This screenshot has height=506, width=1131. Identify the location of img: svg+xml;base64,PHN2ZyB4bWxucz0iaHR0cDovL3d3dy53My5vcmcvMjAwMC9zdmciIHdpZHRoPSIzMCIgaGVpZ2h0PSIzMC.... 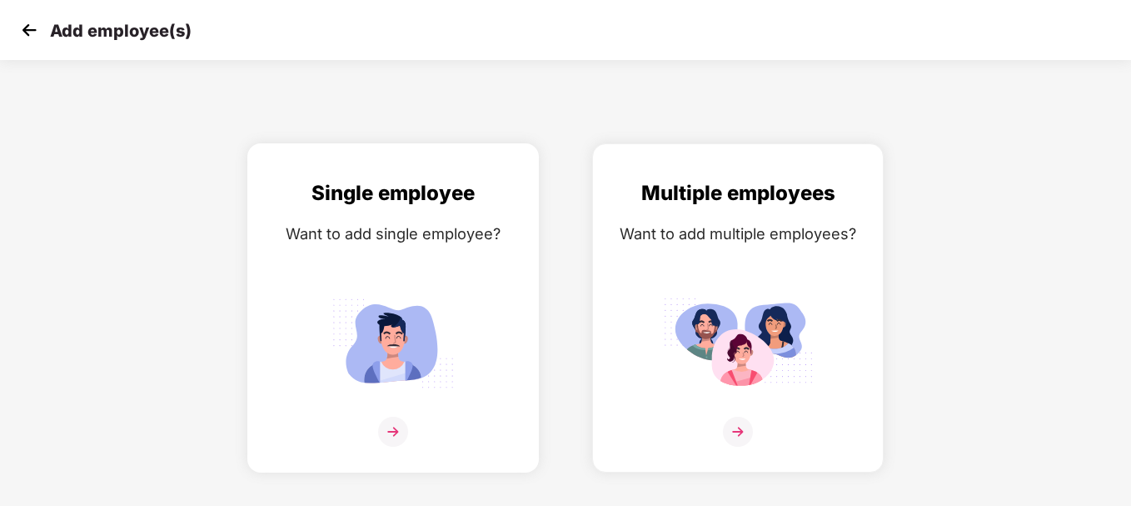
(29, 30).